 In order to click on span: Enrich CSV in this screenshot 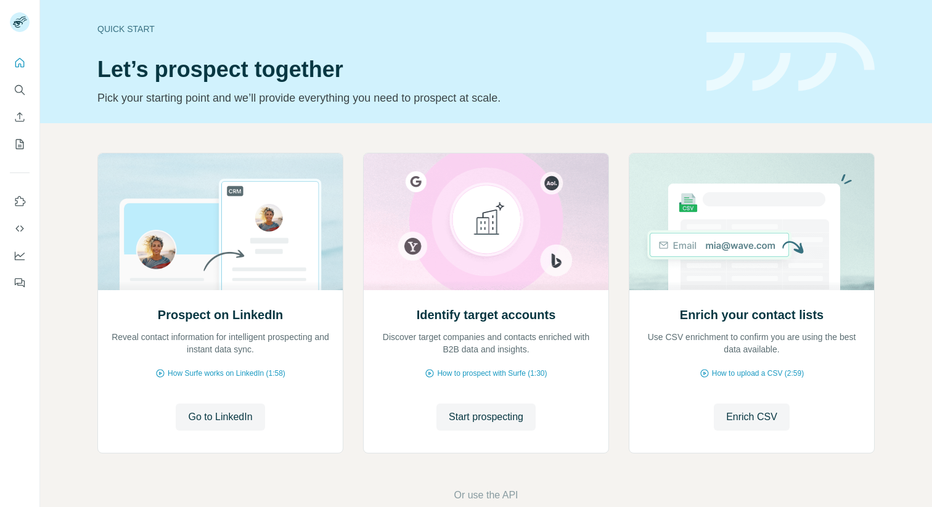, I will do `click(751, 417)`.